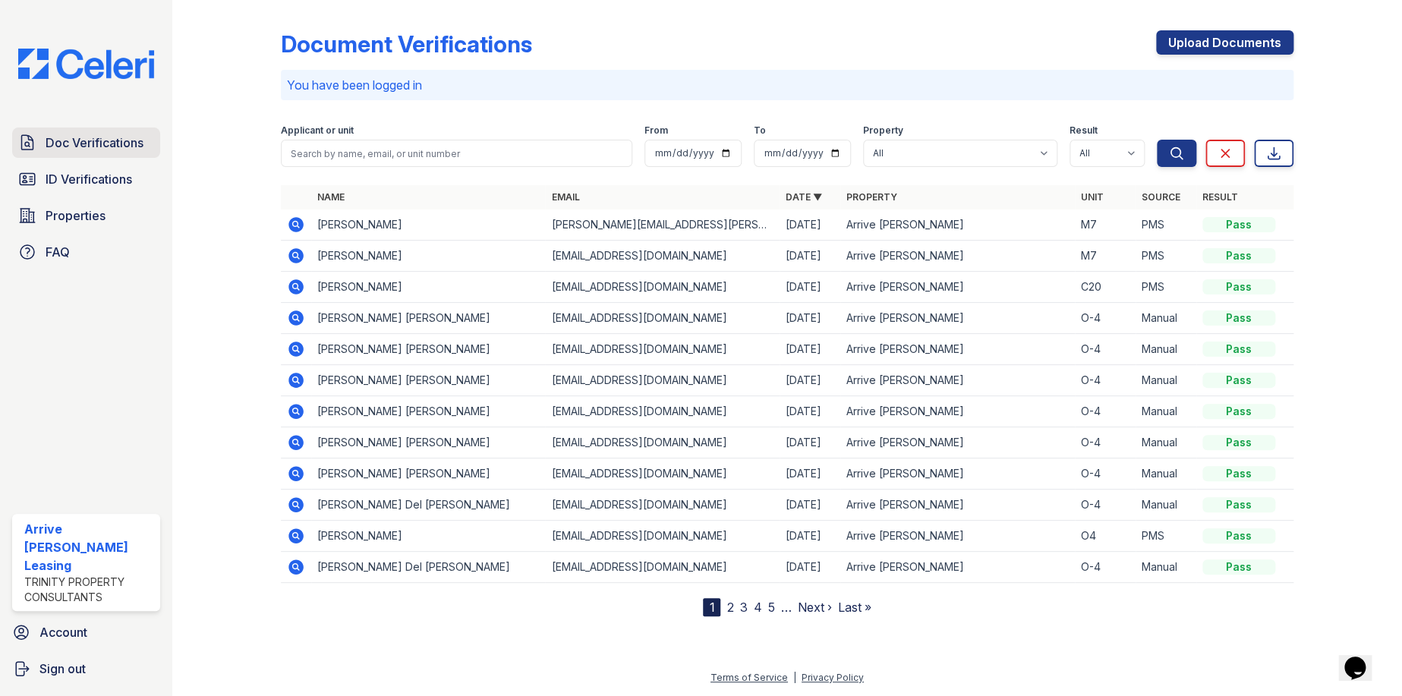 This screenshot has width=1402, height=696. I want to click on a: Date ▼, so click(804, 197).